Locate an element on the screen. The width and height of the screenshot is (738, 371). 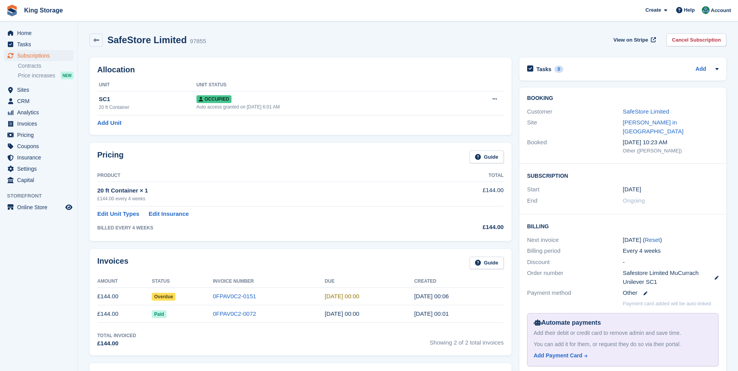
div: Total Invoiced is located at coordinates (117, 336).